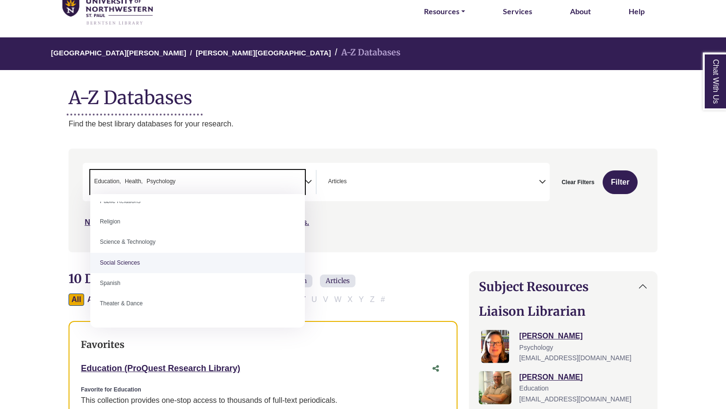 The width and height of the screenshot is (726, 409). Describe the element at coordinates (263, 389) in the screenshot. I see `div: Favorite for Education` at that location.